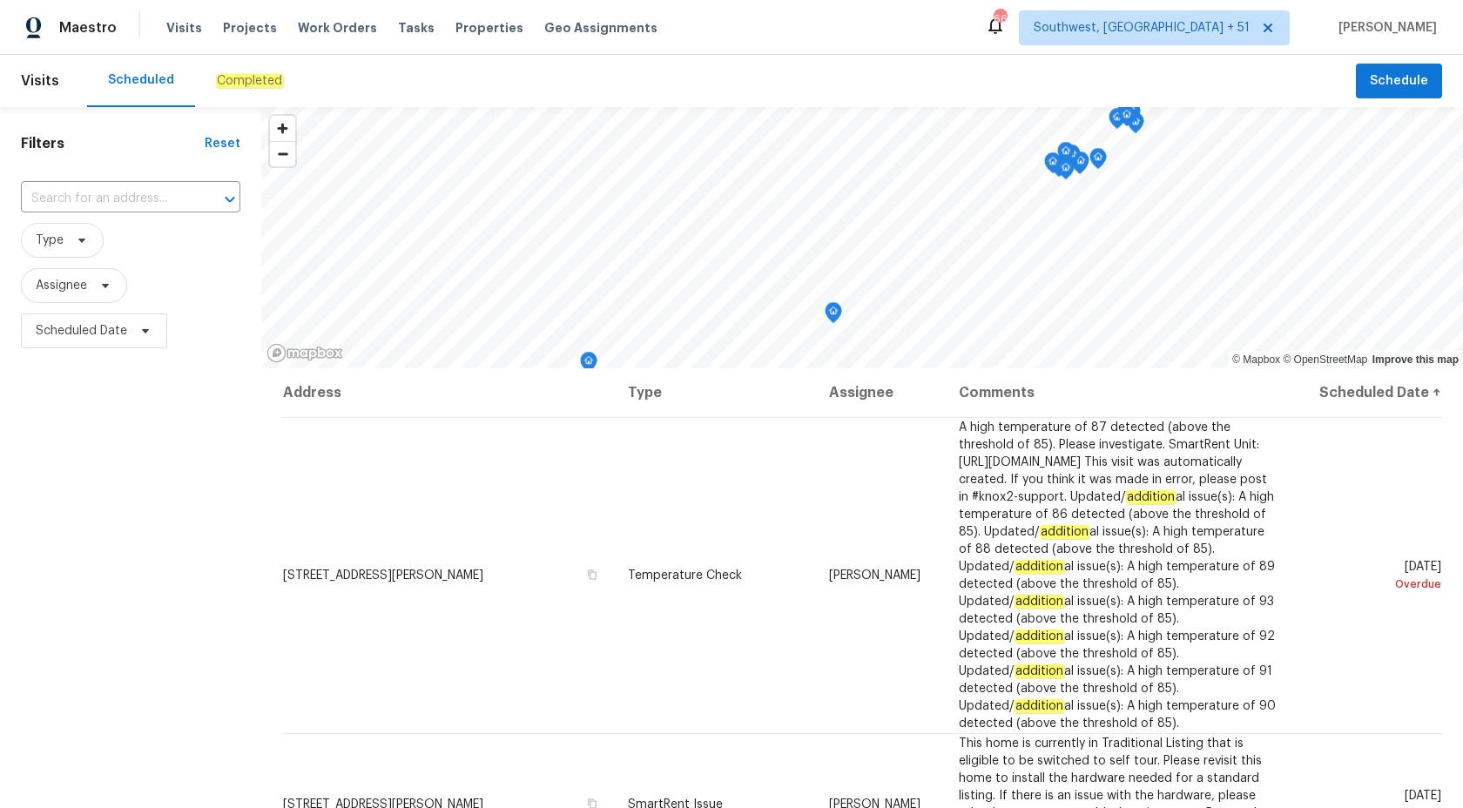 Image resolution: width=1463 pixels, height=808 pixels. Describe the element at coordinates (880, 393) in the screenshot. I see `th: Assignee` at that location.